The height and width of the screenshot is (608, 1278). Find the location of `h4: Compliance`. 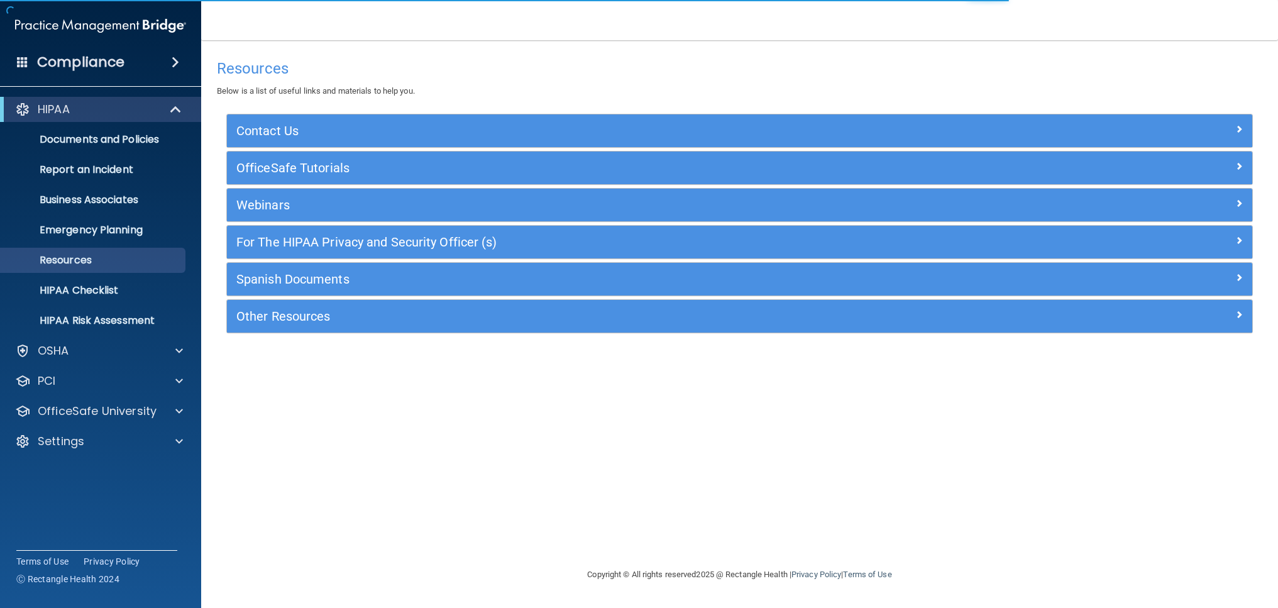

h4: Compliance is located at coordinates (80, 62).